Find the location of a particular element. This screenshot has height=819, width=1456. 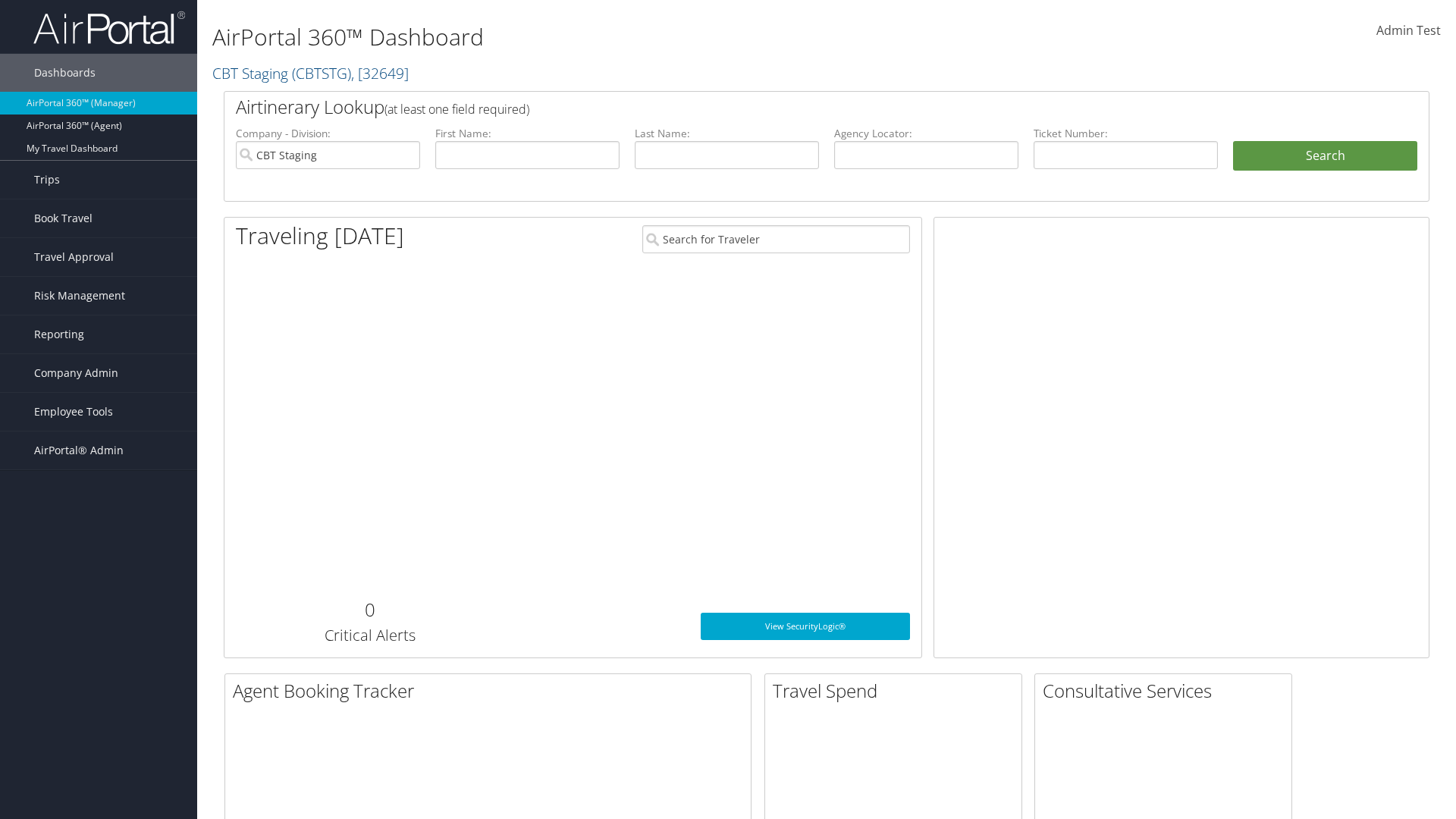

span: Employee Tools is located at coordinates (73, 412).